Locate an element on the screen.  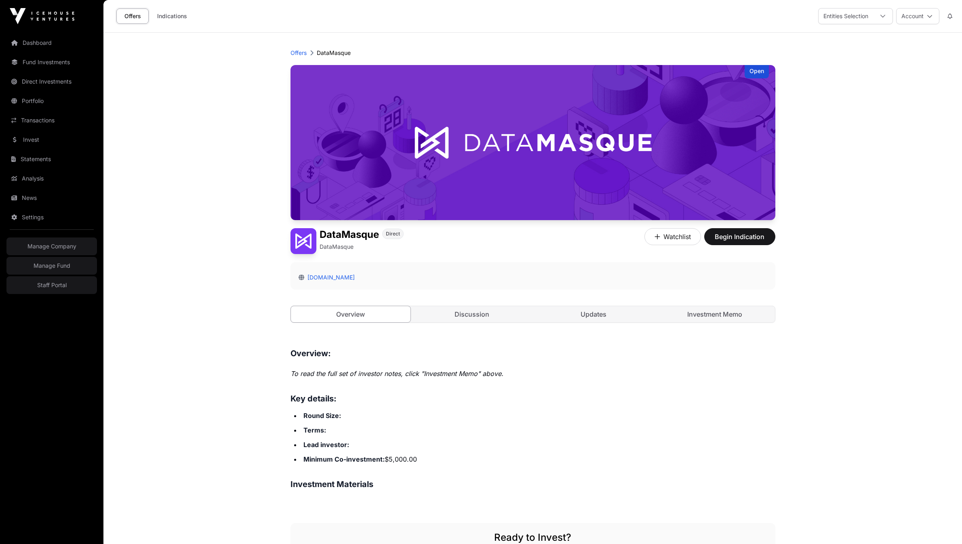
a: Indications is located at coordinates (172, 16).